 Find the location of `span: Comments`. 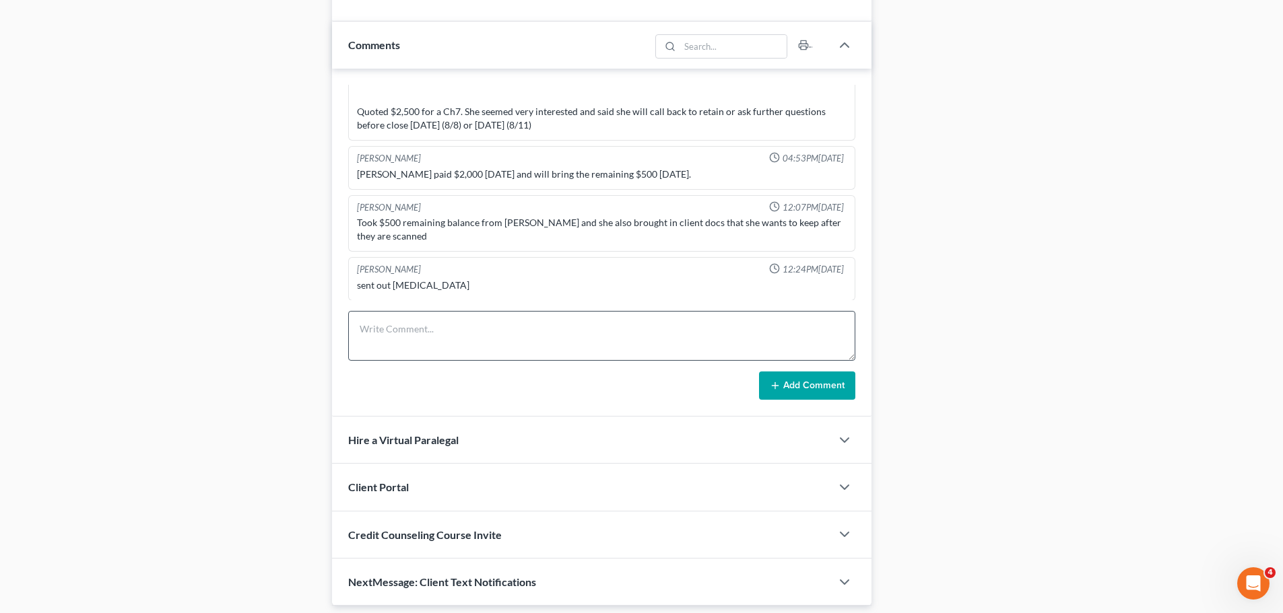

span: Comments is located at coordinates (374, 44).